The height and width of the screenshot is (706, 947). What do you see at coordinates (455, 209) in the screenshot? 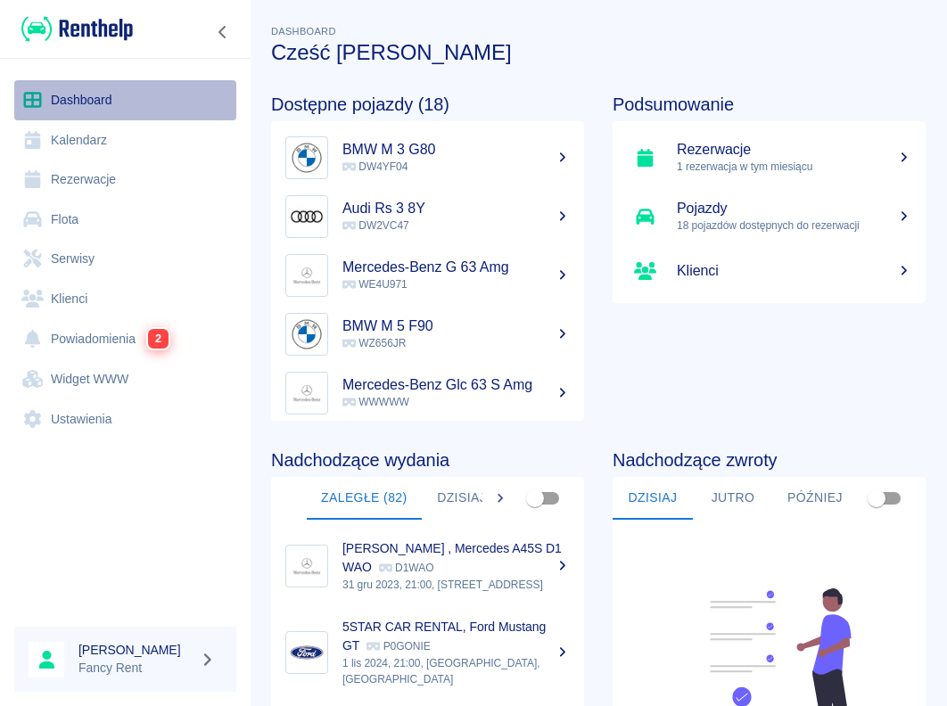
I see `h5: Audi Rs 3 8Y` at bounding box center [455, 209].